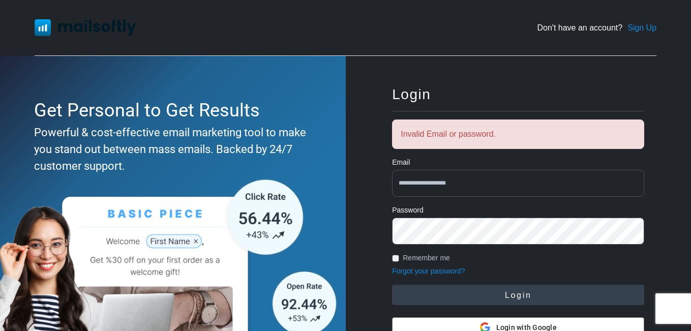 This screenshot has height=331, width=691. I want to click on label: Remember me, so click(426, 258).